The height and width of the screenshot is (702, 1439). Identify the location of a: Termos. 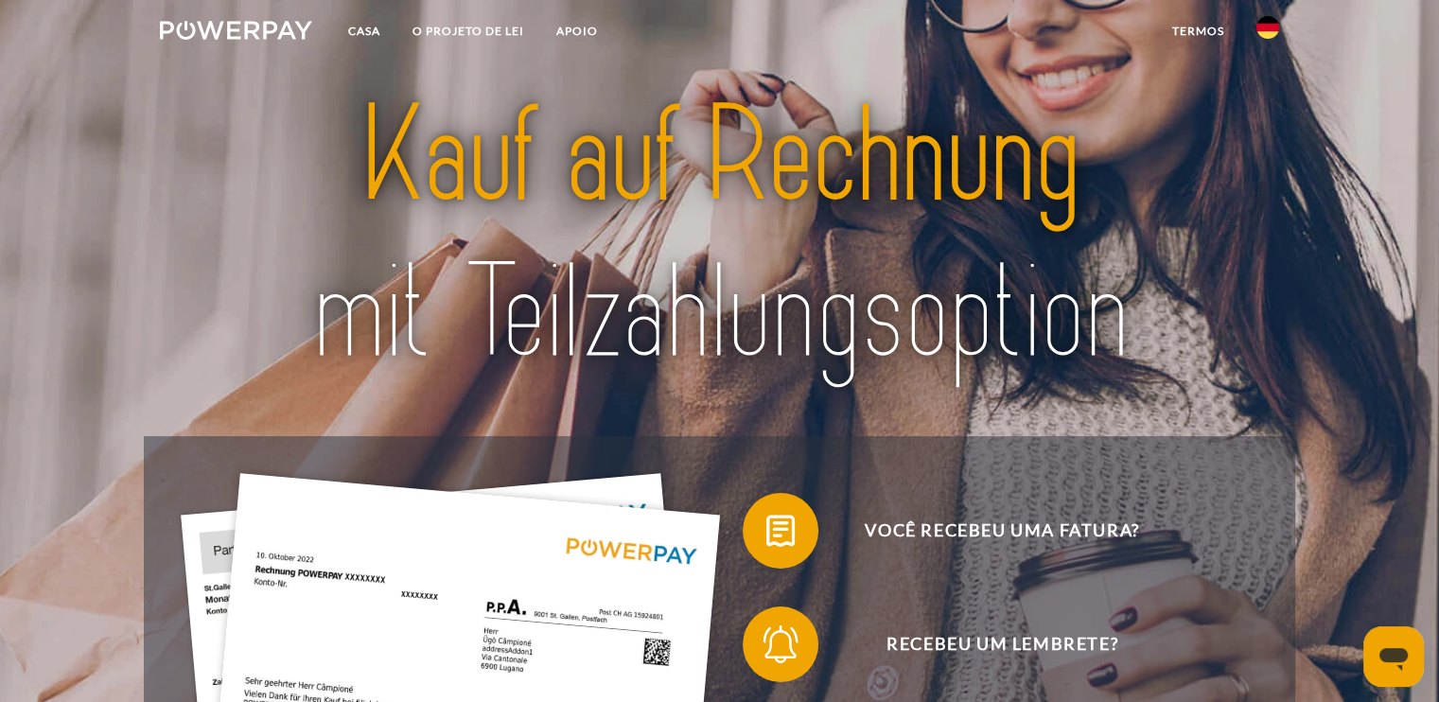
(1197, 31).